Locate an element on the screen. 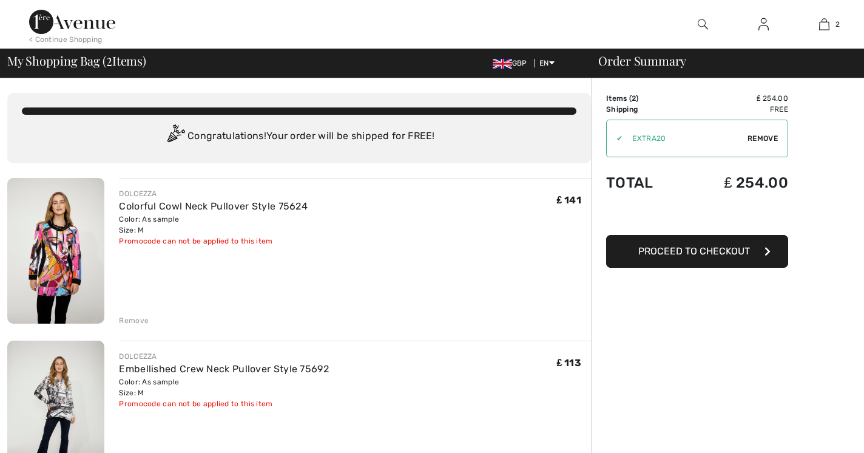 Image resolution: width=864 pixels, height=453 pixels. td: Free is located at coordinates (735, 109).